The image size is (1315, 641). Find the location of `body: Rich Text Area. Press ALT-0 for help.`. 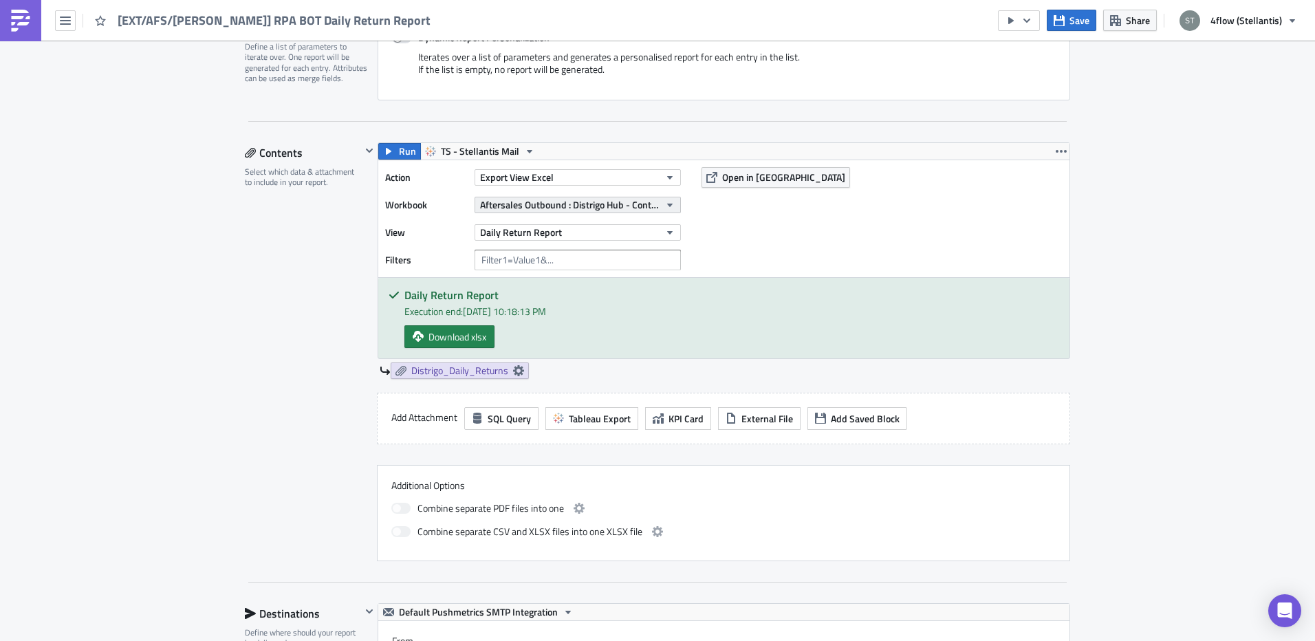

body: Rich Text Area. Press ALT-0 for help. is located at coordinates (331, 11).